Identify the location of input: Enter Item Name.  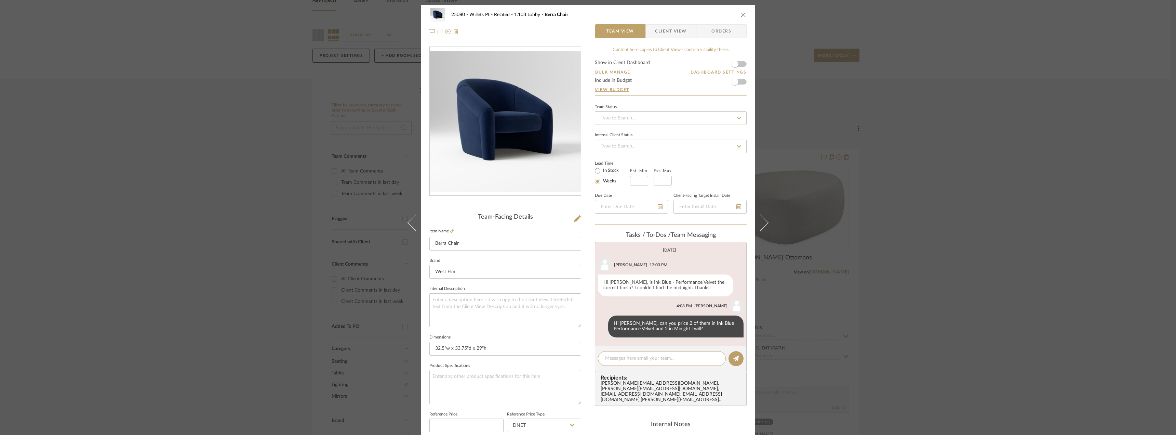
(505, 243).